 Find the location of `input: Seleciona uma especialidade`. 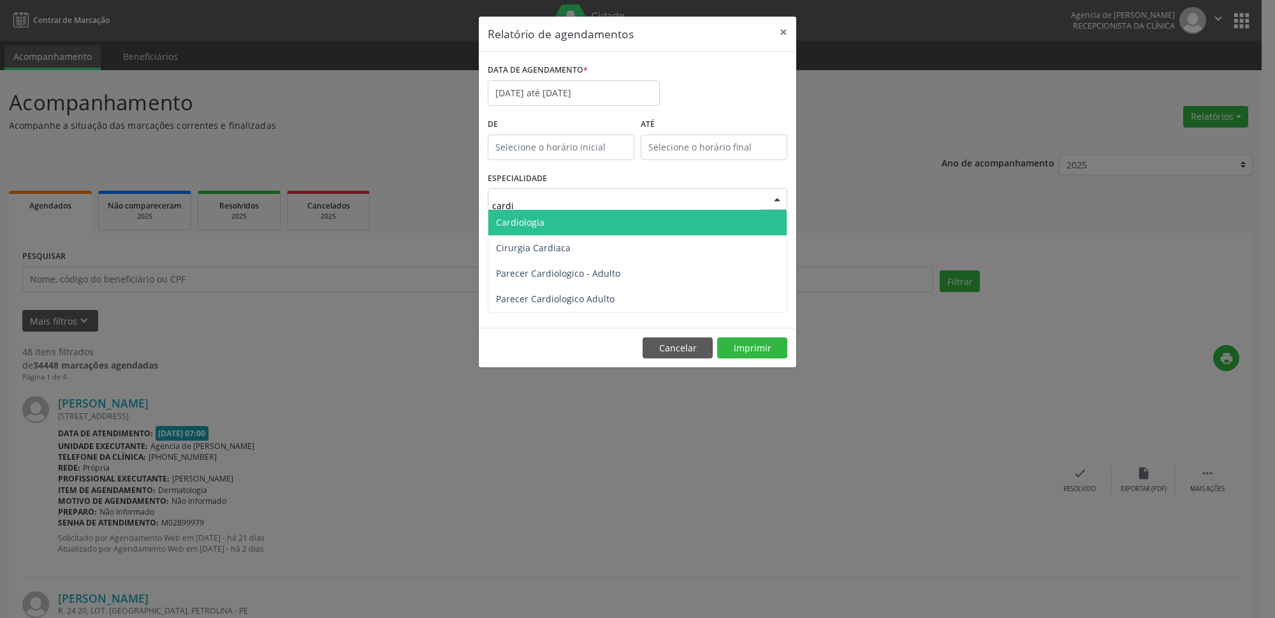

input: Seleciona uma especialidade is located at coordinates (627, 205).